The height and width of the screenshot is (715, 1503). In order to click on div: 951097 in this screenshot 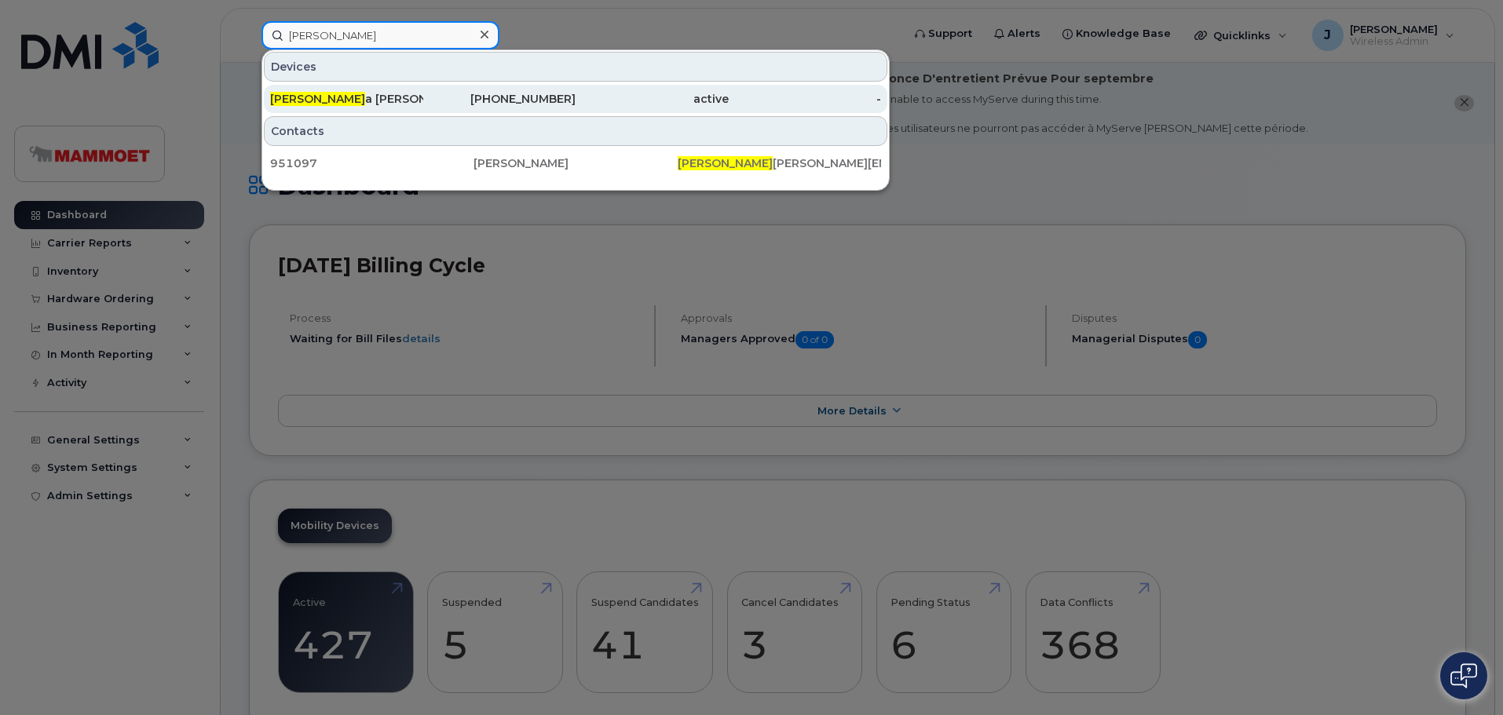, I will do `click(371, 163)`.